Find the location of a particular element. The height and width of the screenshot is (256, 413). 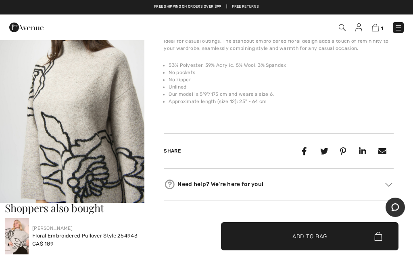

a: Free Returns is located at coordinates (245, 7).